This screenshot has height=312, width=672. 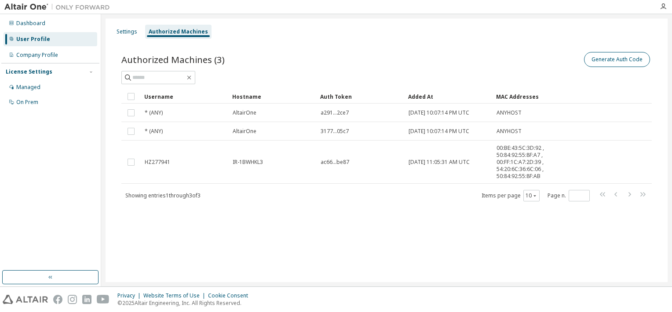 What do you see at coordinates (511, 195) in the screenshot?
I see `span: Items per page` at bounding box center [511, 195].